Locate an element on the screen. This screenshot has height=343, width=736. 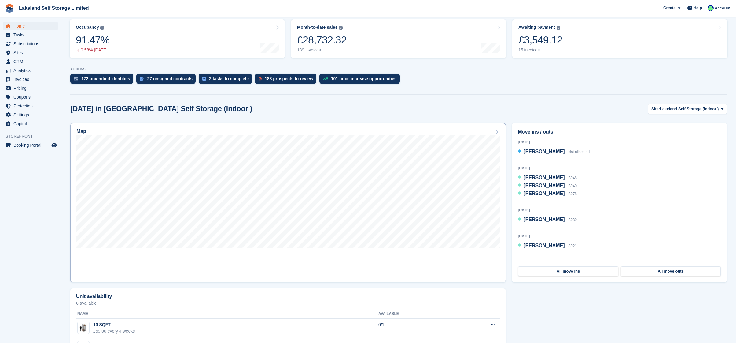
img: stora-icon-8386f47178a22dfd0bd8f6a31ec36ba5ce8667c1dd55bd0f319d3a0aa187defe.svg is located at coordinates (9, 8).